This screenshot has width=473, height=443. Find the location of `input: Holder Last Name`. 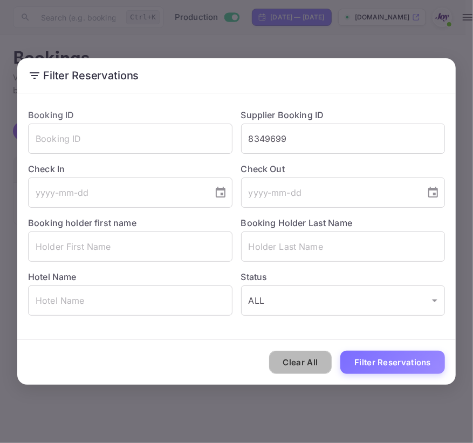

input: Holder Last Name is located at coordinates (343, 247).